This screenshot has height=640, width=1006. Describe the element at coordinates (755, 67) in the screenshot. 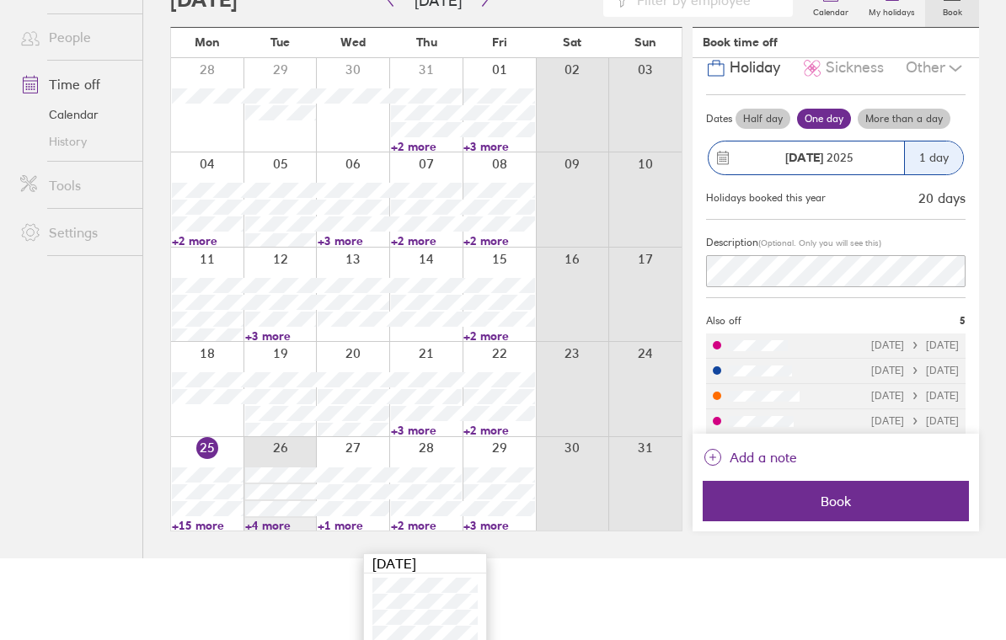

I see `span: Holiday` at that location.